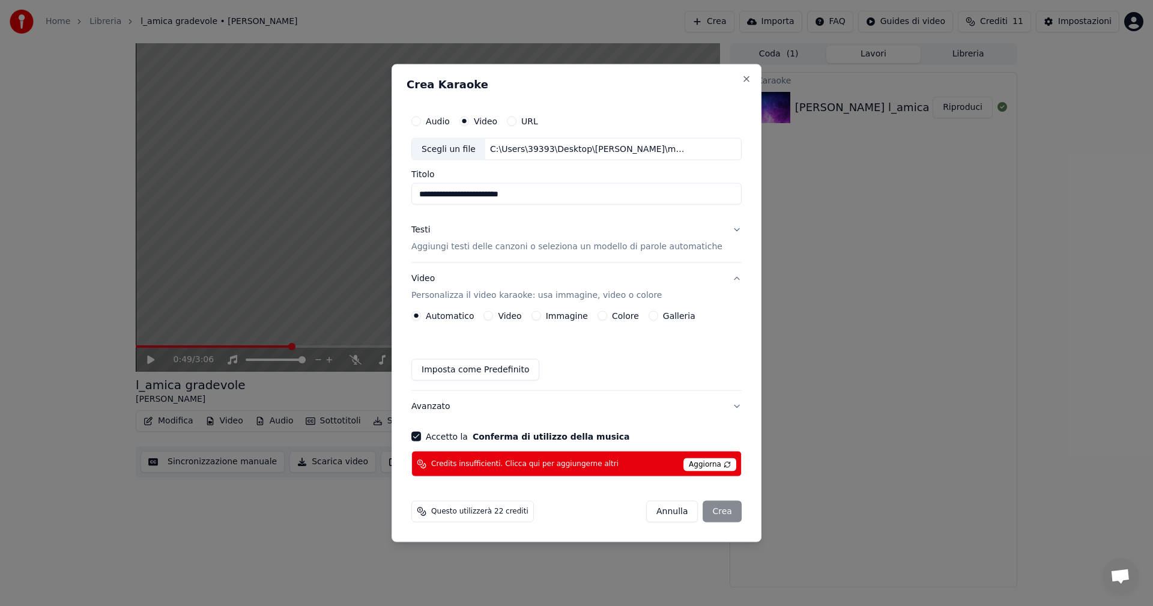 The height and width of the screenshot is (606, 1153). Describe the element at coordinates (480, 511) in the screenshot. I see `span: Questo utilizzerà 22 crediti` at that location.